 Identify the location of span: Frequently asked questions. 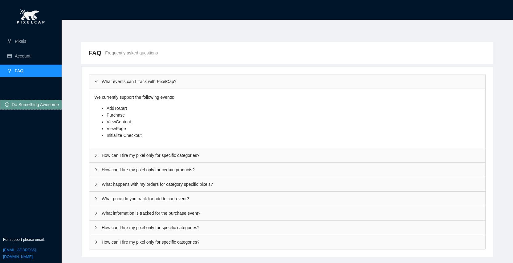
(131, 53).